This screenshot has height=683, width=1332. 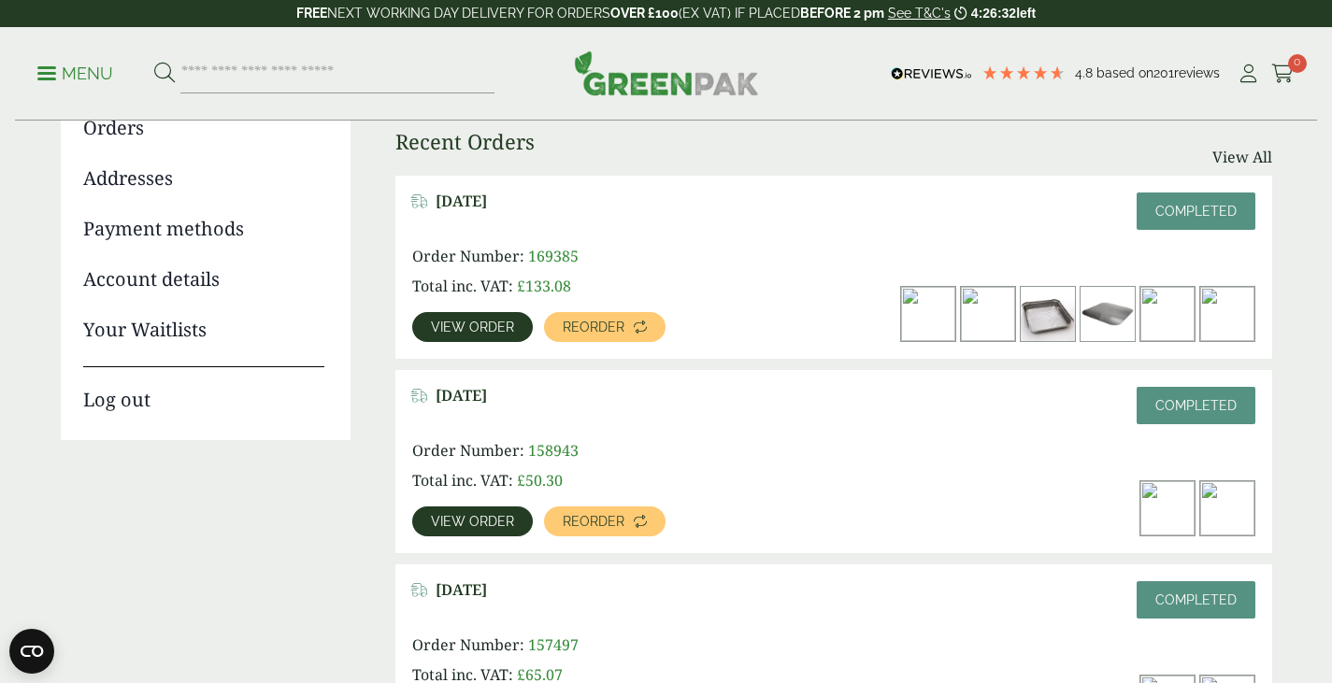 What do you see at coordinates (644, 13) in the screenshot?
I see `strong: OVER £100` at bounding box center [644, 13].